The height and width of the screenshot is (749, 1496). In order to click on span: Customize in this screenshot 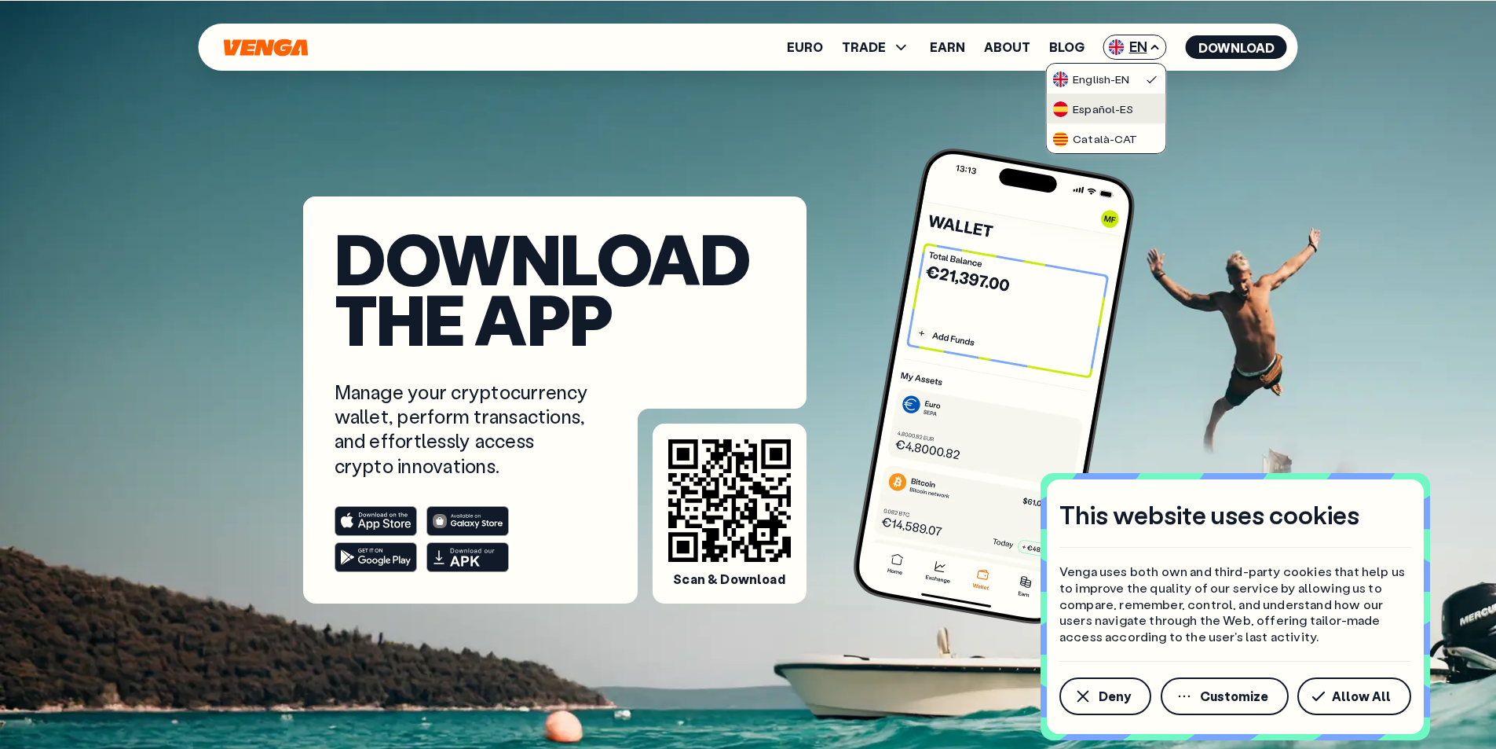, I will do `click(1234, 696)`.